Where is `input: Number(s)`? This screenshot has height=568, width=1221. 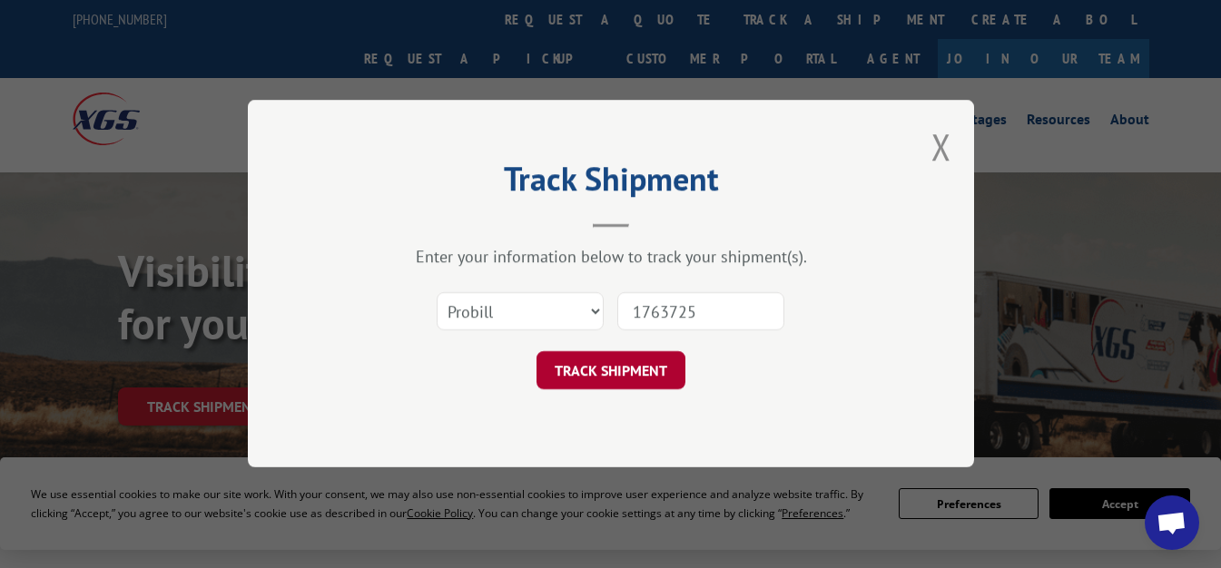
input: Number(s) is located at coordinates (701, 312).